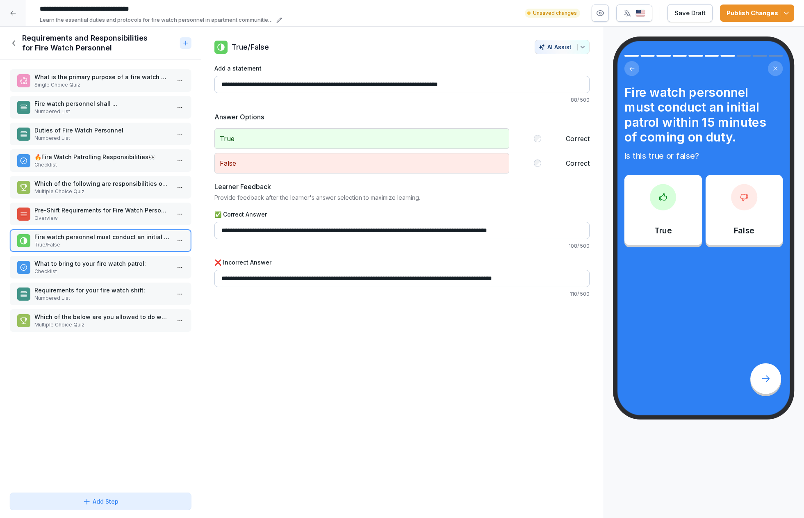  Describe the element at coordinates (102, 218) in the screenshot. I see `p: Overview` at that location.